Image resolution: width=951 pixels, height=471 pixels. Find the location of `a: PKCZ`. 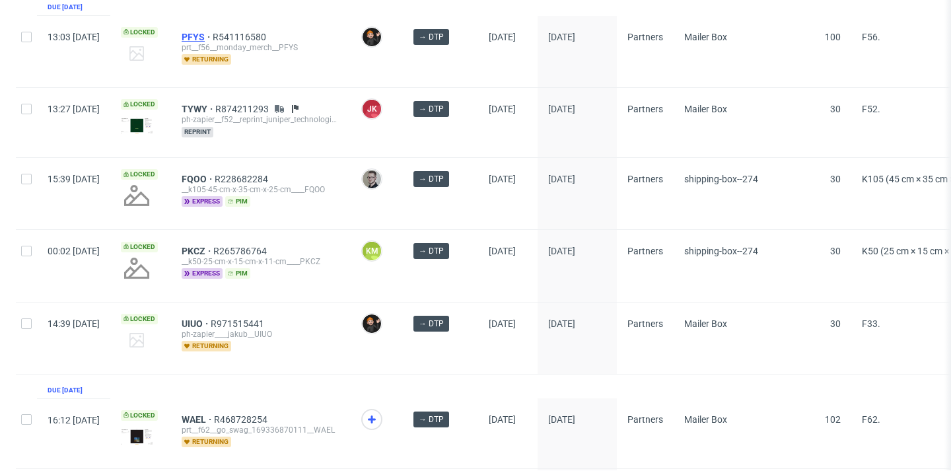

a: PKCZ is located at coordinates (197, 251).